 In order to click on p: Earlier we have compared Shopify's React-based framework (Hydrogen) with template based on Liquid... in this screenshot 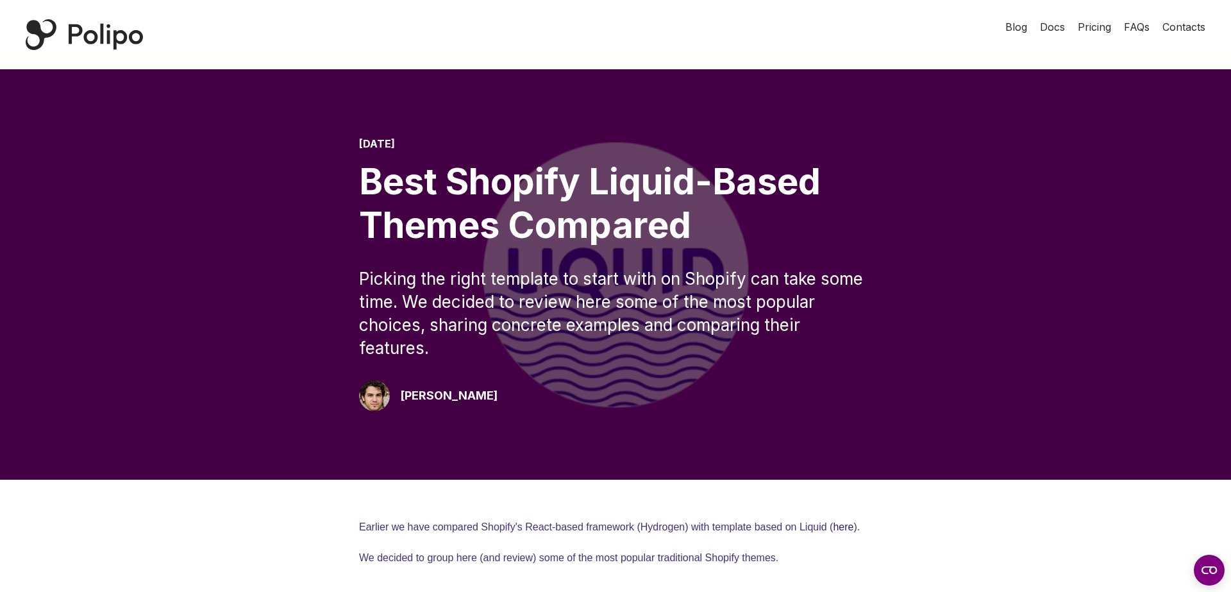, I will do `click(616, 527)`.